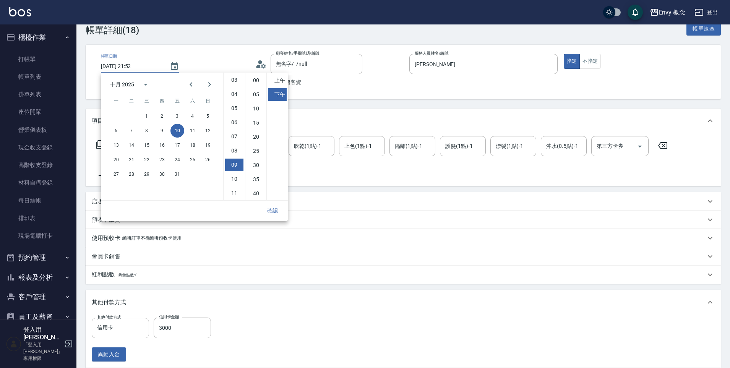 The width and height of the screenshot is (730, 368). What do you see at coordinates (706, 12) in the screenshot?
I see `button: 登出` at bounding box center [706, 12].